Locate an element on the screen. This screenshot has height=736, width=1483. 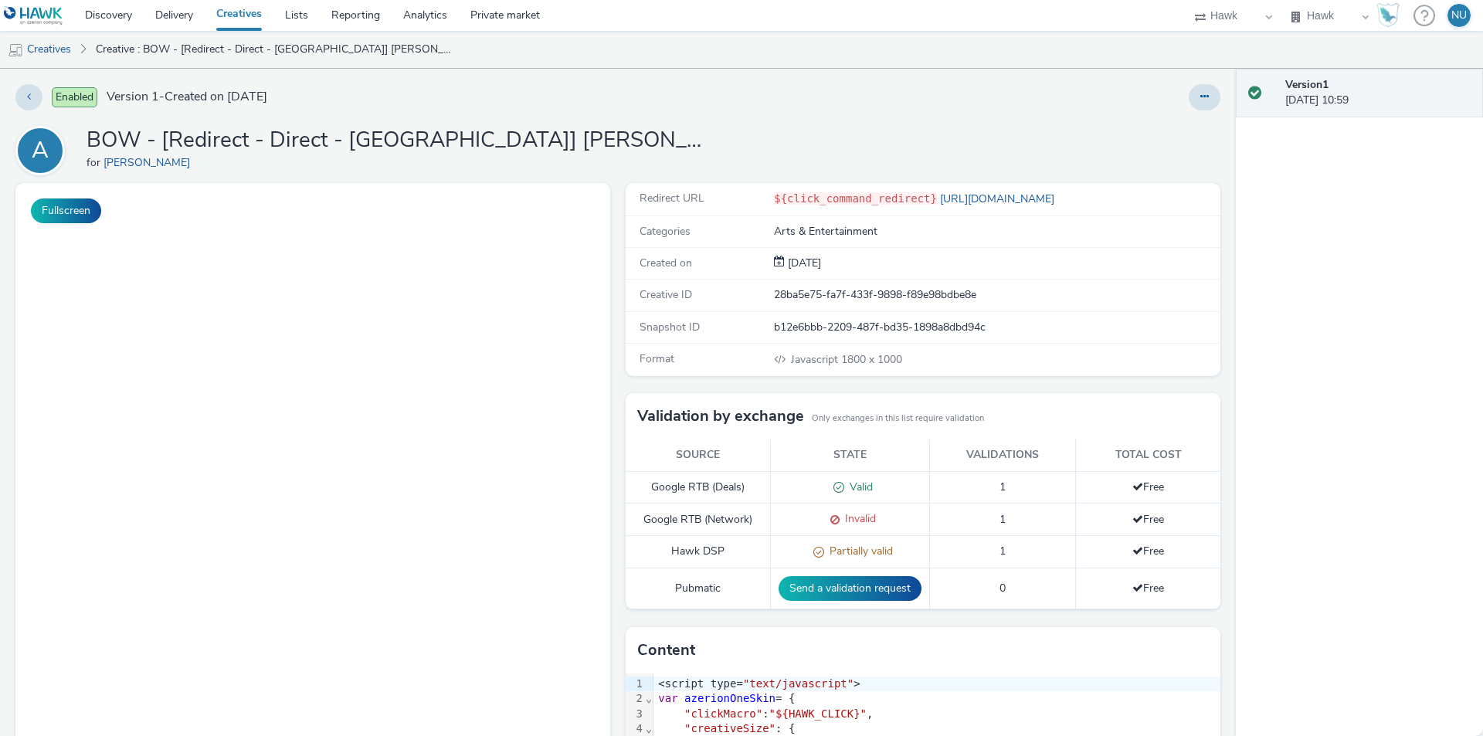
span: Enabled is located at coordinates (74, 97).